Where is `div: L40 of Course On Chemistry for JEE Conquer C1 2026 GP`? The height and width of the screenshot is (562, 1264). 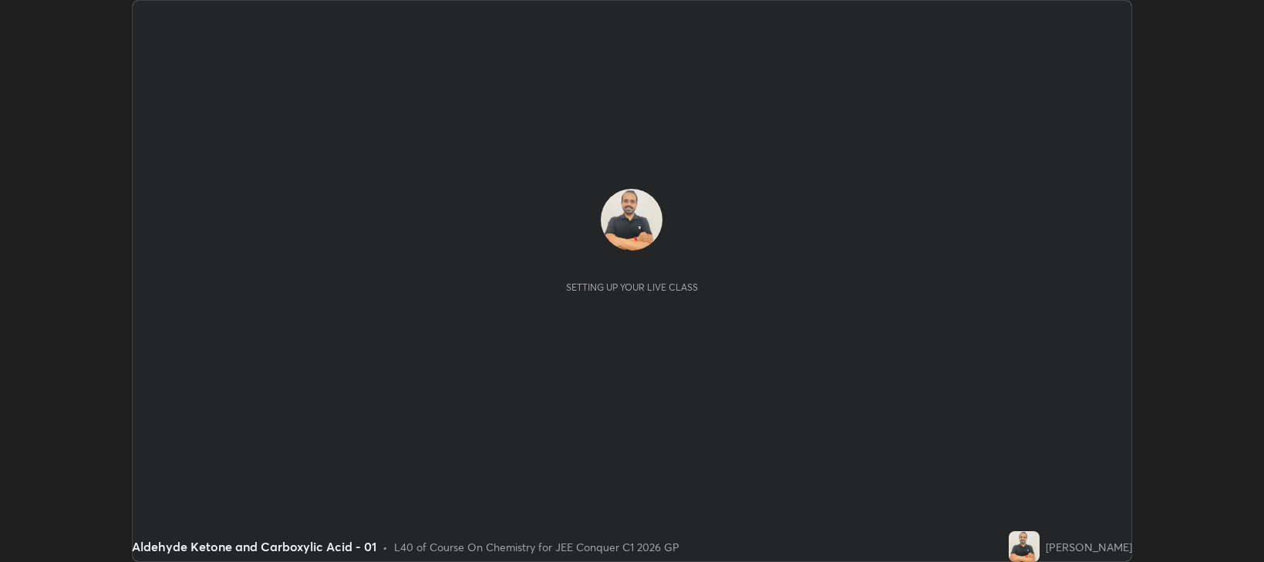 div: L40 of Course On Chemistry for JEE Conquer C1 2026 GP is located at coordinates (537, 547).